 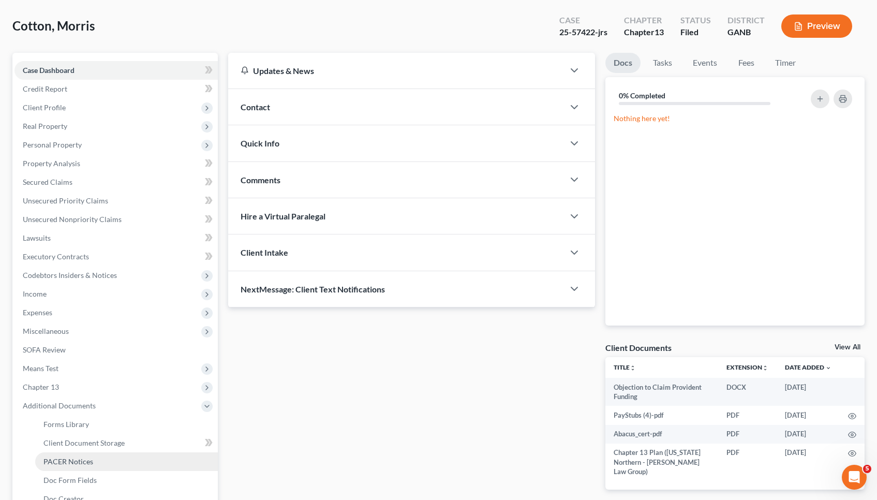 I want to click on div: Filed, so click(x=695, y=32).